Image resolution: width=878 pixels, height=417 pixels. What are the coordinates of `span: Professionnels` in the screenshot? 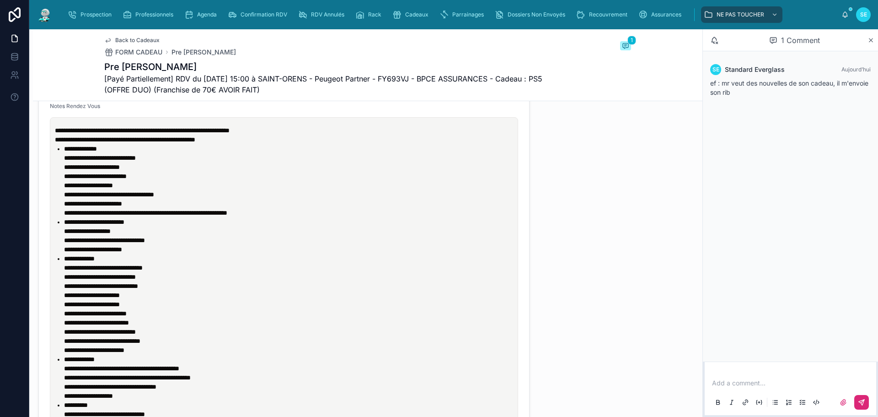 It's located at (154, 15).